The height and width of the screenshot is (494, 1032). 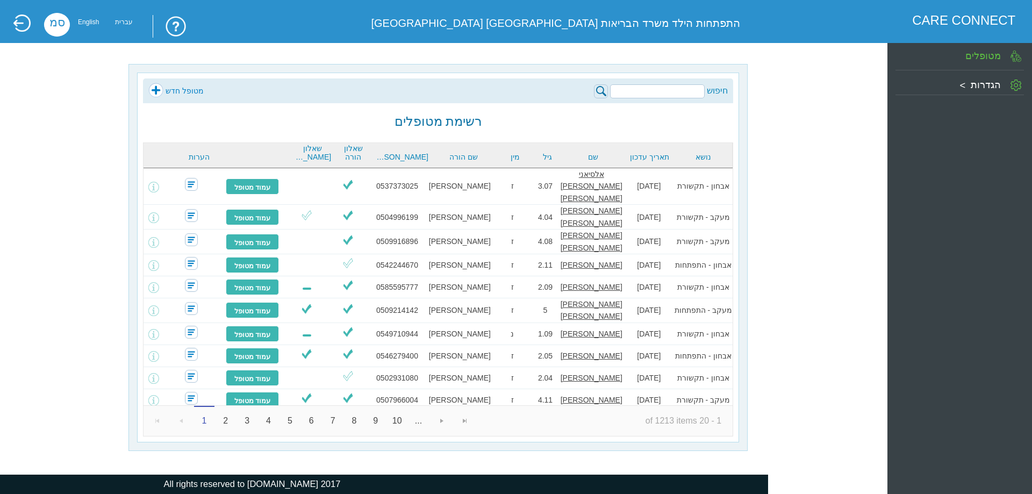 What do you see at coordinates (397, 217) in the screenshot?
I see `td: 0504996199` at bounding box center [397, 217].